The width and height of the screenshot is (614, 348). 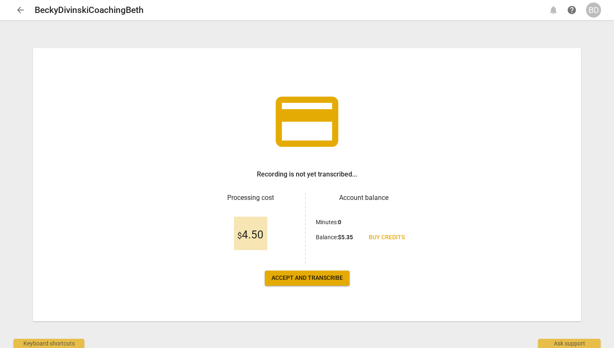 I want to click on div: BD, so click(x=594, y=10).